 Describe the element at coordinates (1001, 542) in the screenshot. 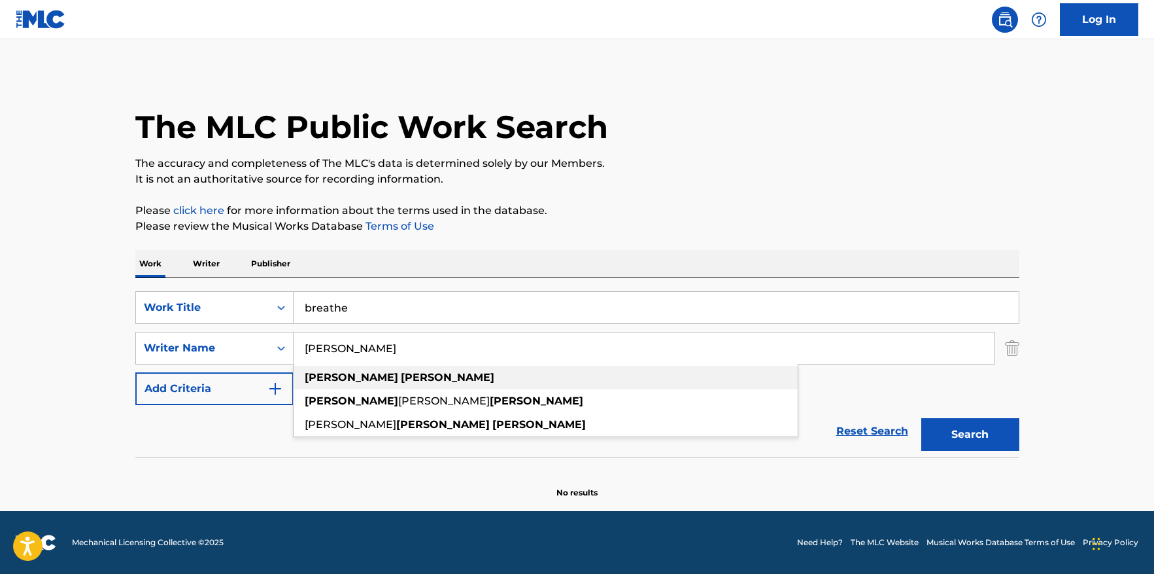

I see `a: Musical Works Database Terms of Use` at that location.